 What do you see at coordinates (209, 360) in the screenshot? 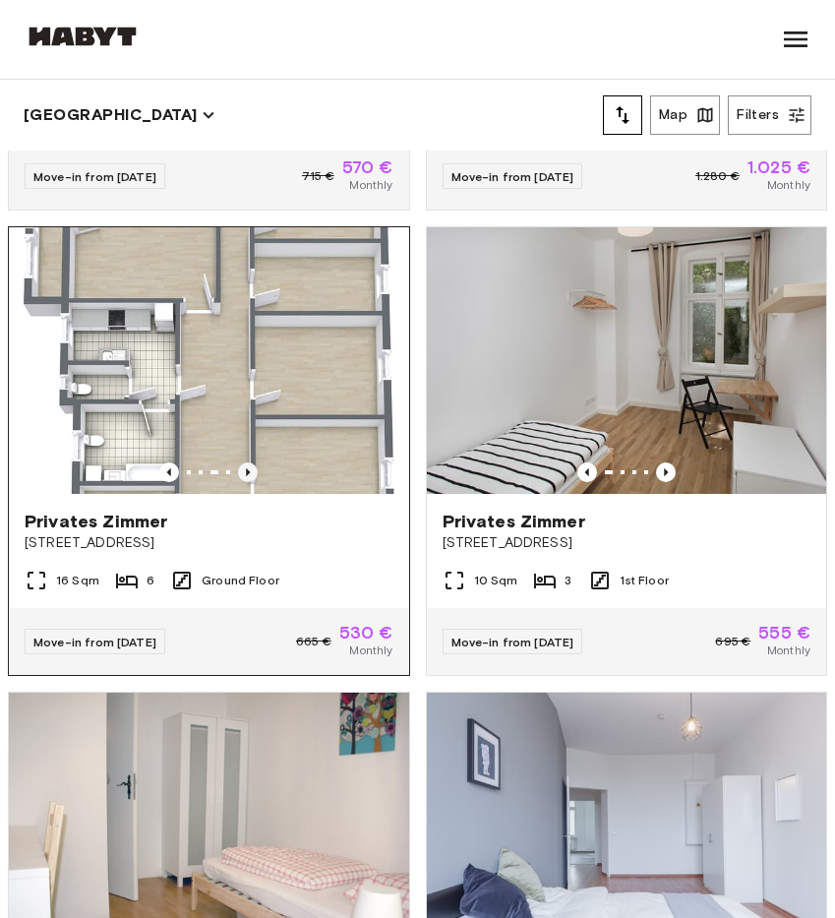
I see `img: Marketing picture of unit DE-01-029-04M` at bounding box center [209, 360].